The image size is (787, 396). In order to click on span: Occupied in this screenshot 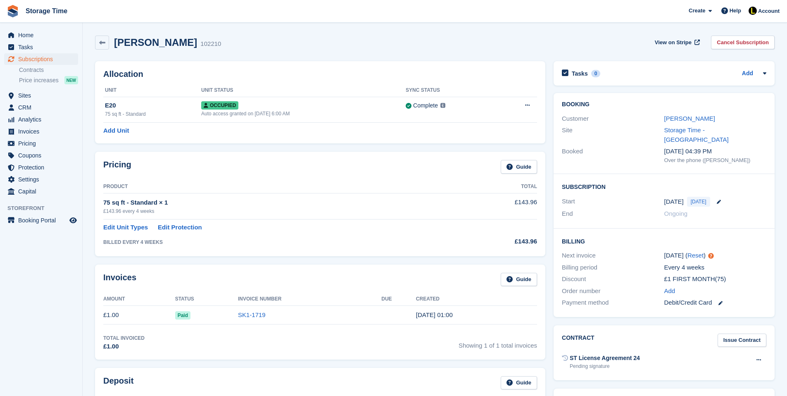, I will do `click(220, 105)`.